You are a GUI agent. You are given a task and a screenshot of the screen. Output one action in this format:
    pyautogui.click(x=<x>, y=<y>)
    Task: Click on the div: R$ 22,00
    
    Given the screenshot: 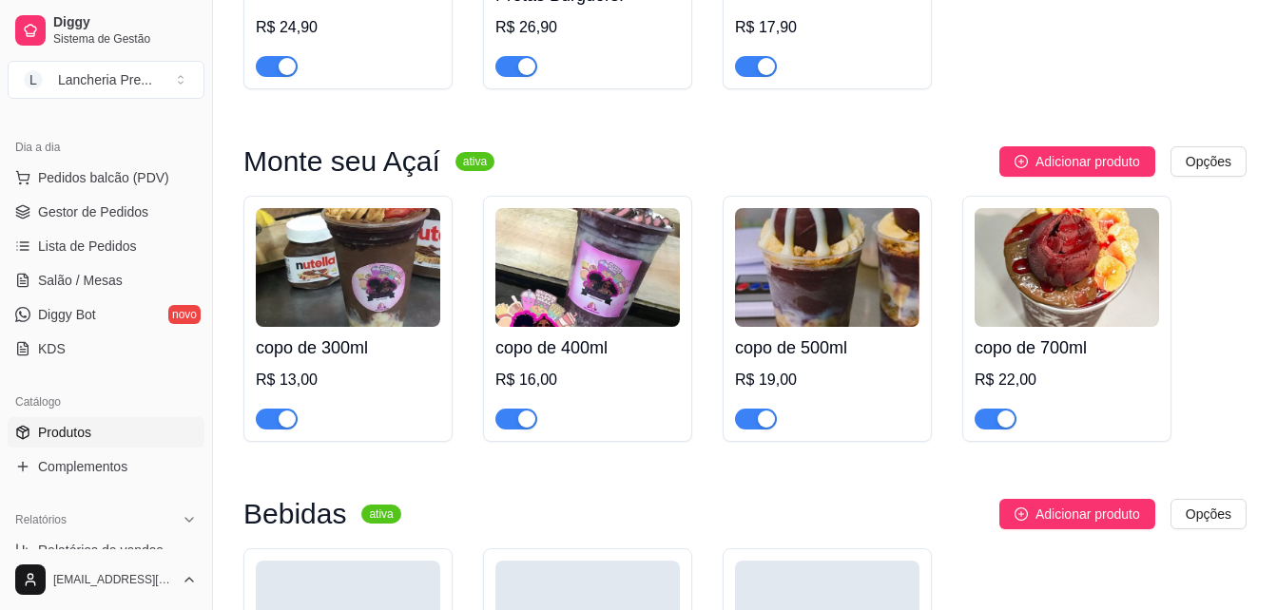 What is the action you would take?
    pyautogui.click(x=1067, y=380)
    